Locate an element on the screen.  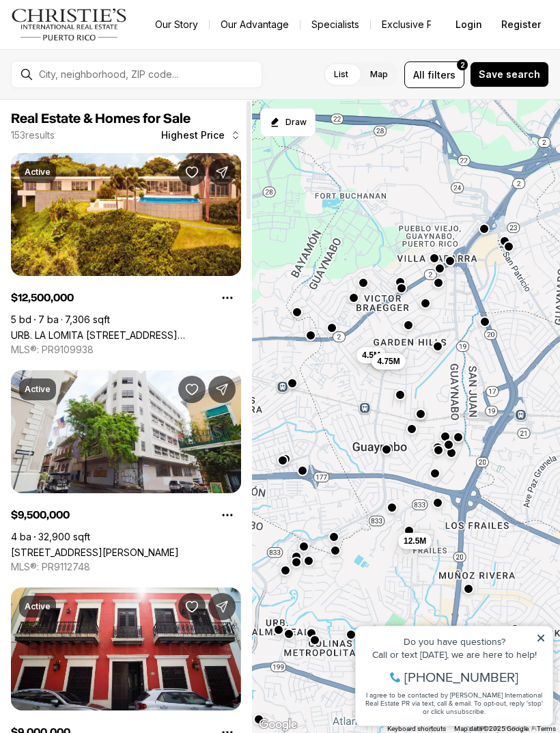
span: Login is located at coordinates (469, 25).